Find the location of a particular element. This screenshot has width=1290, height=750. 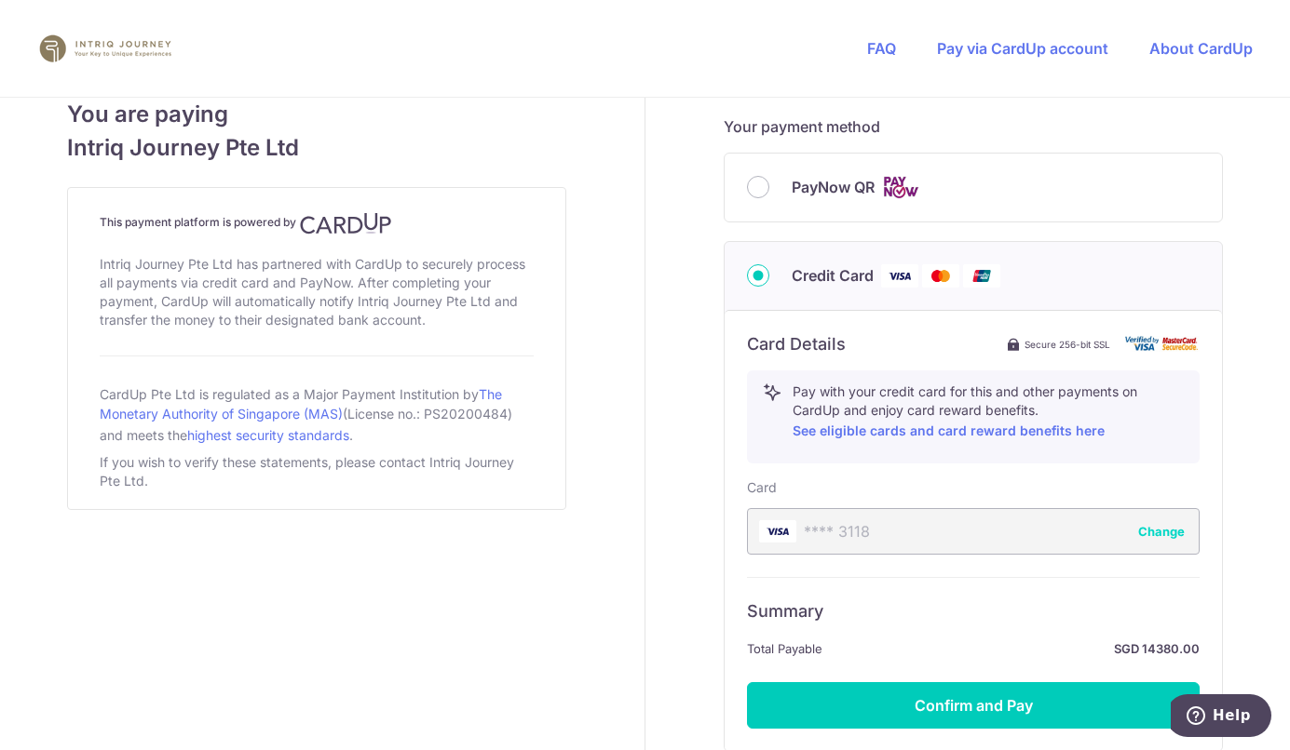

img: card secure is located at coordinates (1162, 344).